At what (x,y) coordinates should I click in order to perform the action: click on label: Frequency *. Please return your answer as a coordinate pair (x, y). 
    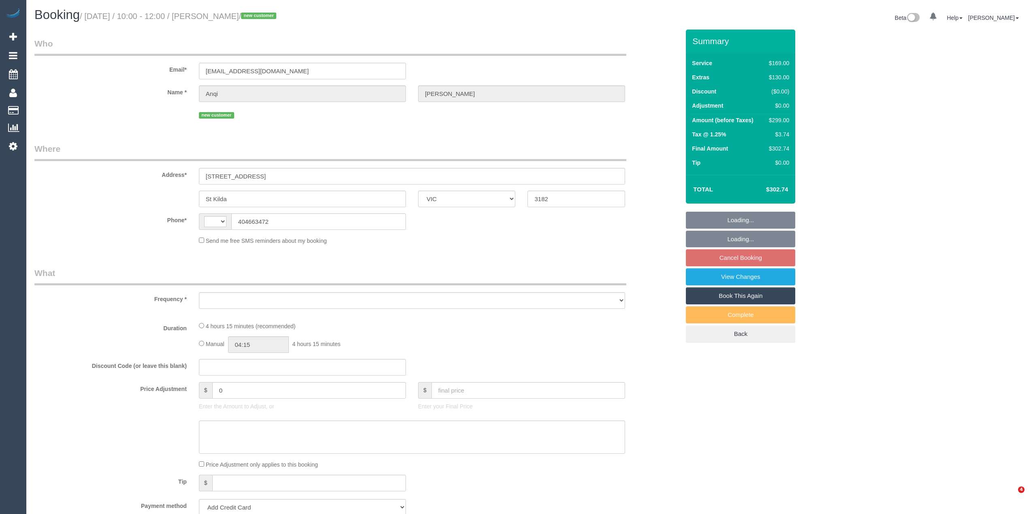
    Looking at the image, I should click on (111, 298).